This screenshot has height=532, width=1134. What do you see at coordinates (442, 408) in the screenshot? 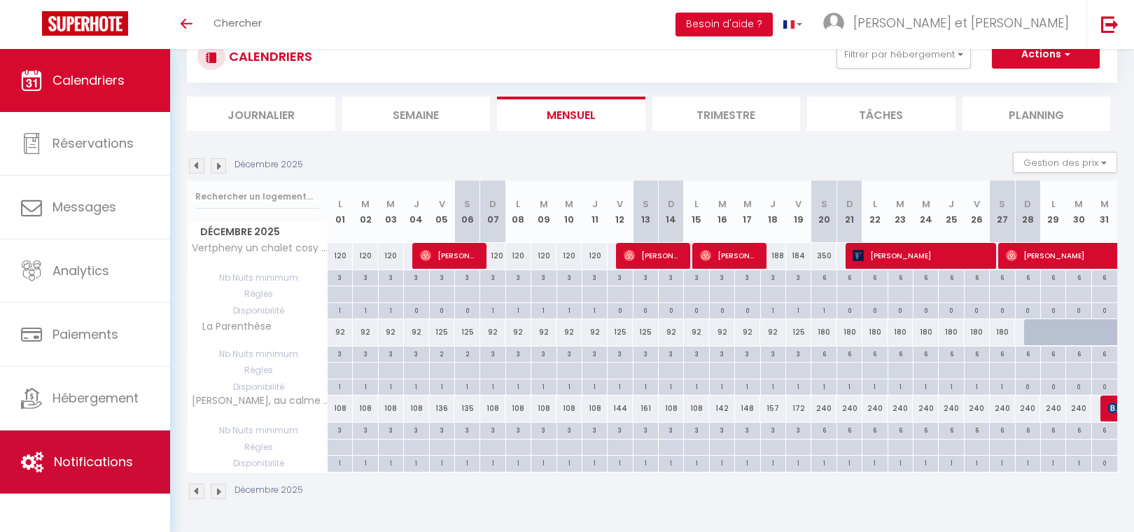
I see `div: 136` at bounding box center [442, 408].